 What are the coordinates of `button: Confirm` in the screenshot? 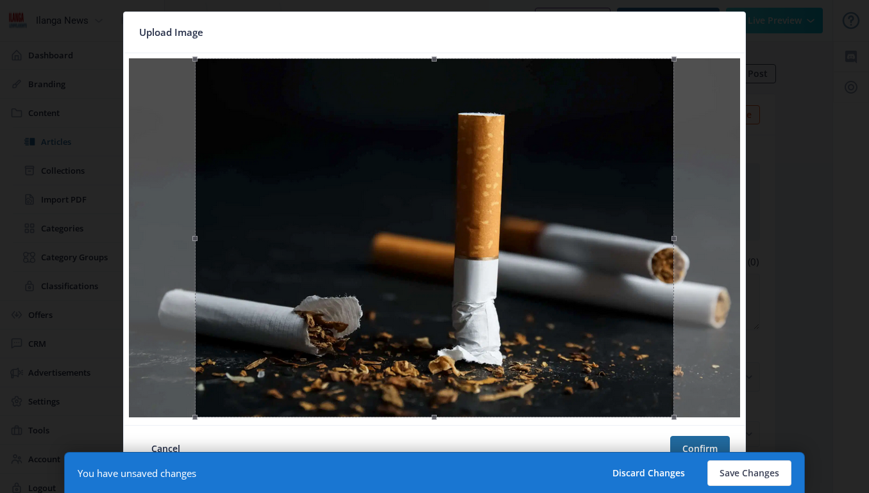 It's located at (699, 449).